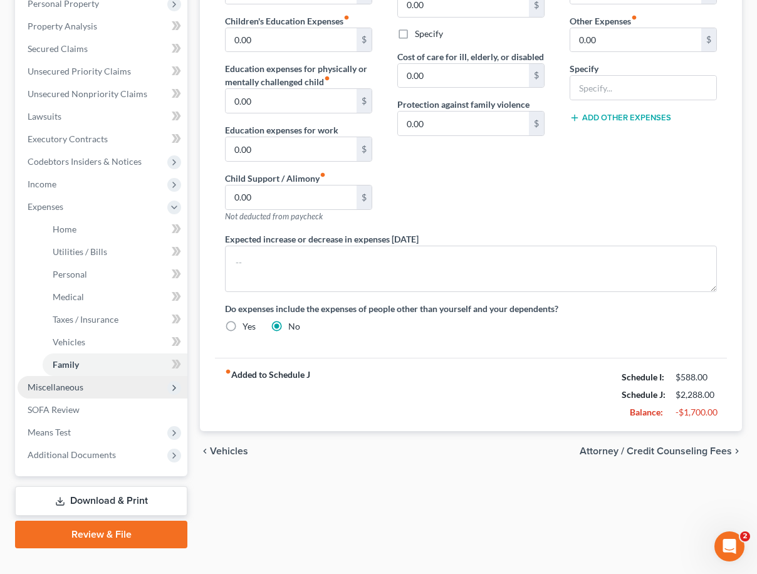 The width and height of the screenshot is (757, 574). Describe the element at coordinates (65, 229) in the screenshot. I see `span: Home` at that location.